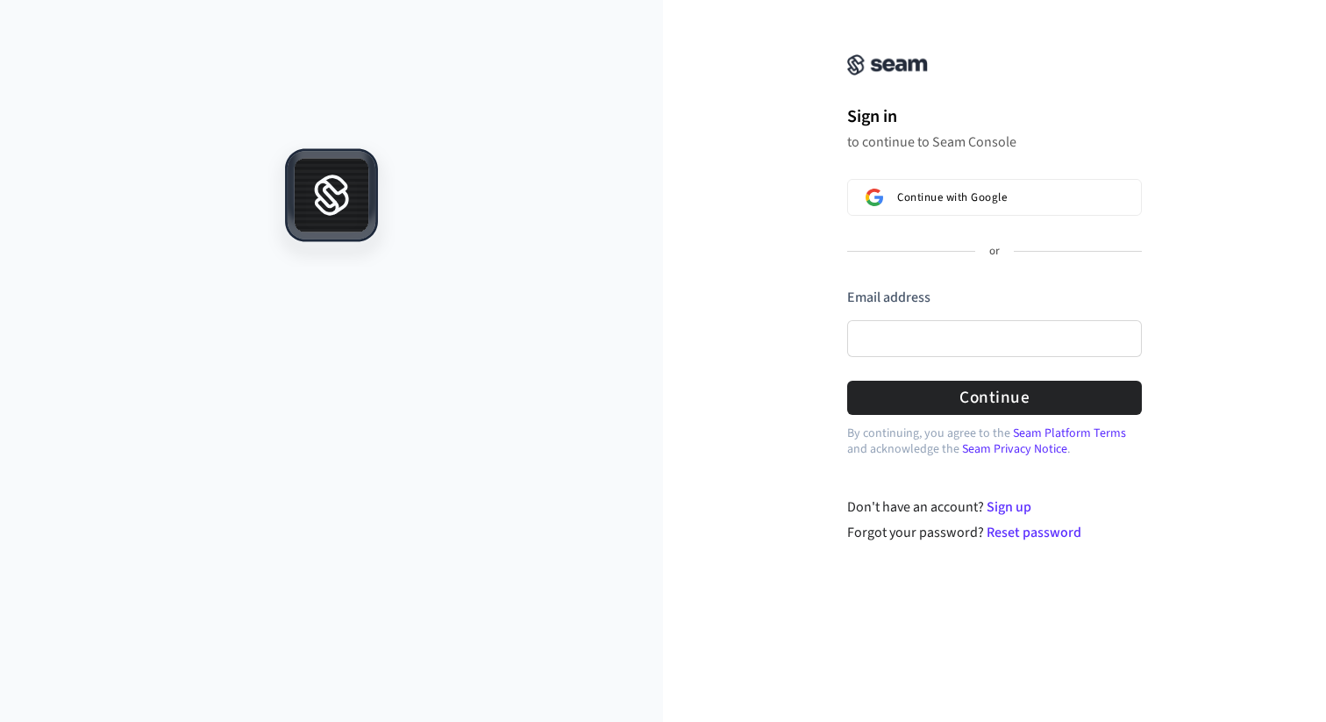 This screenshot has width=1326, height=722. Describe the element at coordinates (1009, 507) in the screenshot. I see `a: Sign up` at that location.